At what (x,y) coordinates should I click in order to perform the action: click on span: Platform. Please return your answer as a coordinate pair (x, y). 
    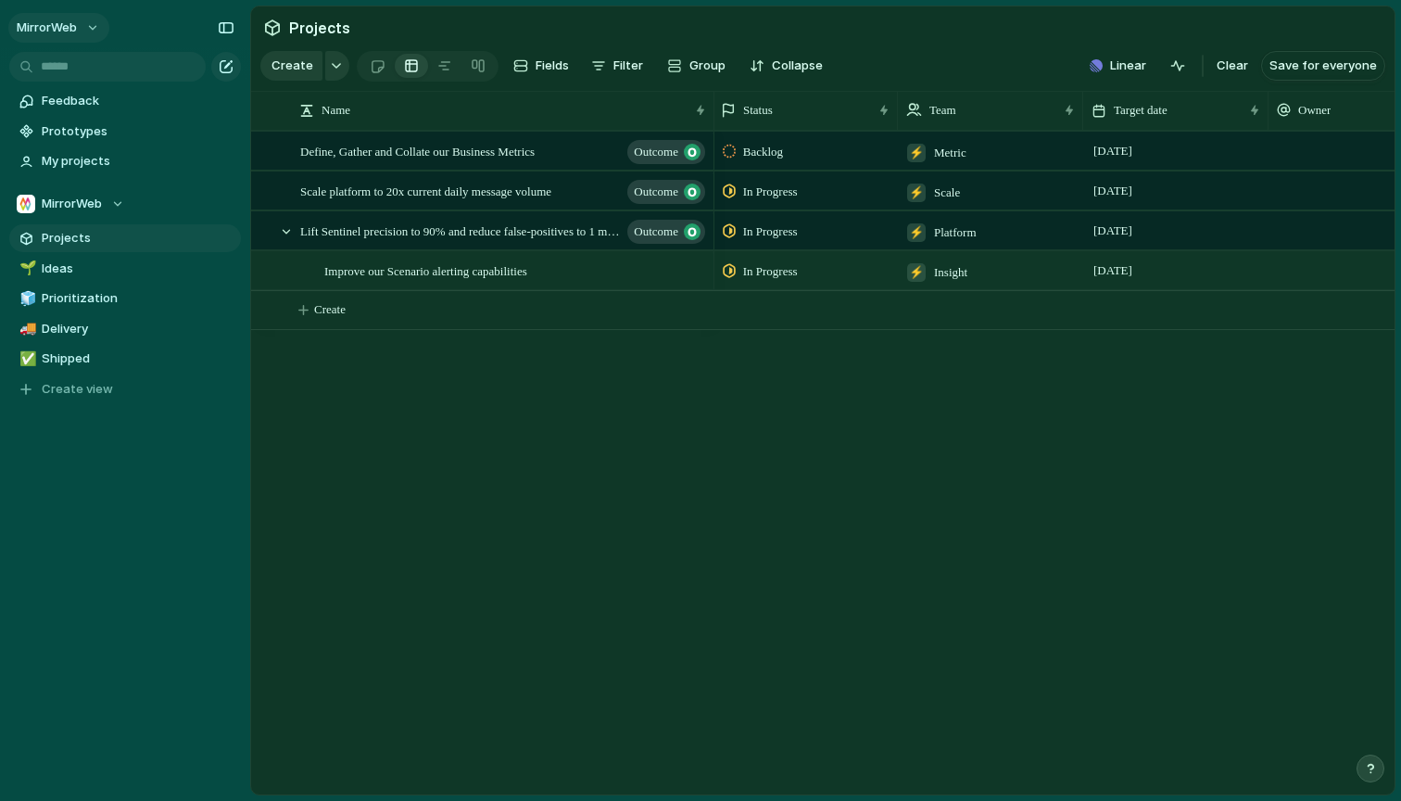
    Looking at the image, I should click on (955, 233).